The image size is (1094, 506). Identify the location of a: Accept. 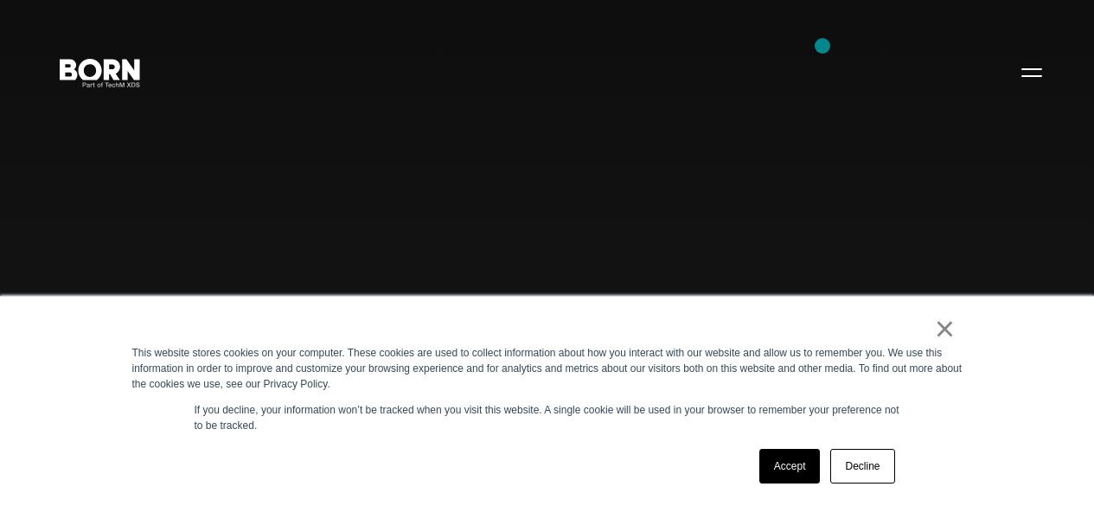
(790, 466).